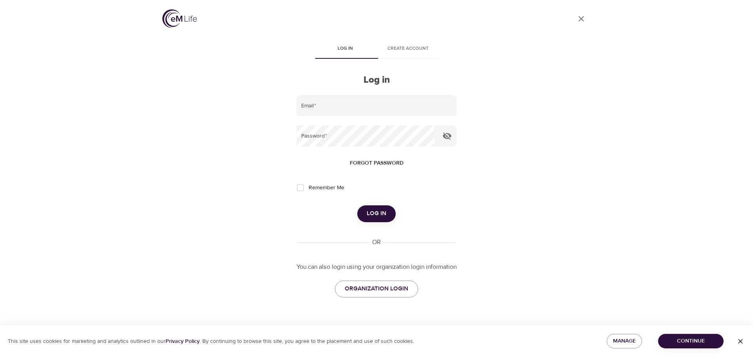  What do you see at coordinates (376, 267) in the screenshot?
I see `p: You can also login using your organization login information` at bounding box center [376, 267].